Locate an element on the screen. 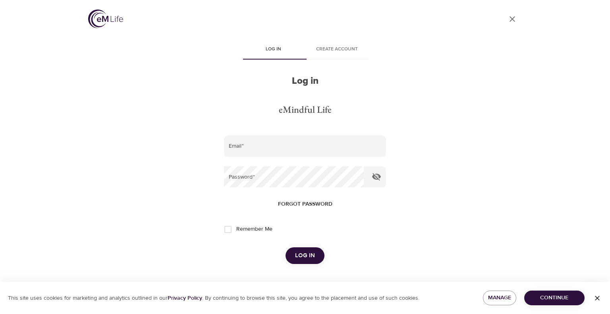  span: Remember Me is located at coordinates (254, 229).